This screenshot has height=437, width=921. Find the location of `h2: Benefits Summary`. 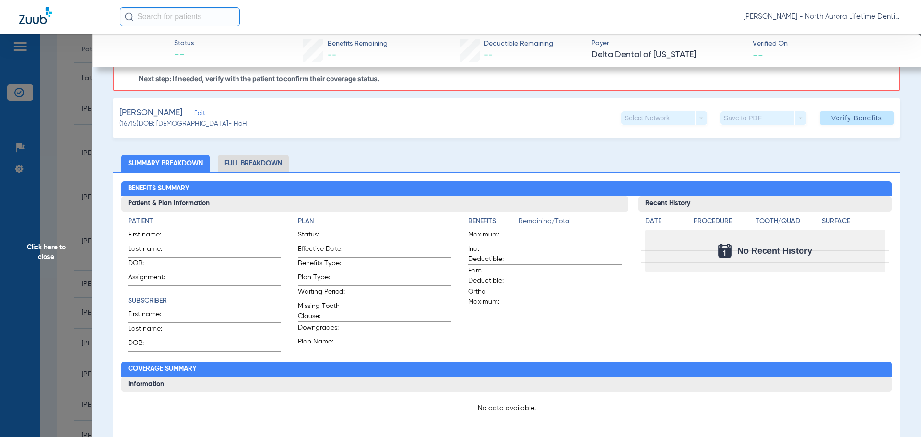

h2: Benefits Summary is located at coordinates (506, 189).